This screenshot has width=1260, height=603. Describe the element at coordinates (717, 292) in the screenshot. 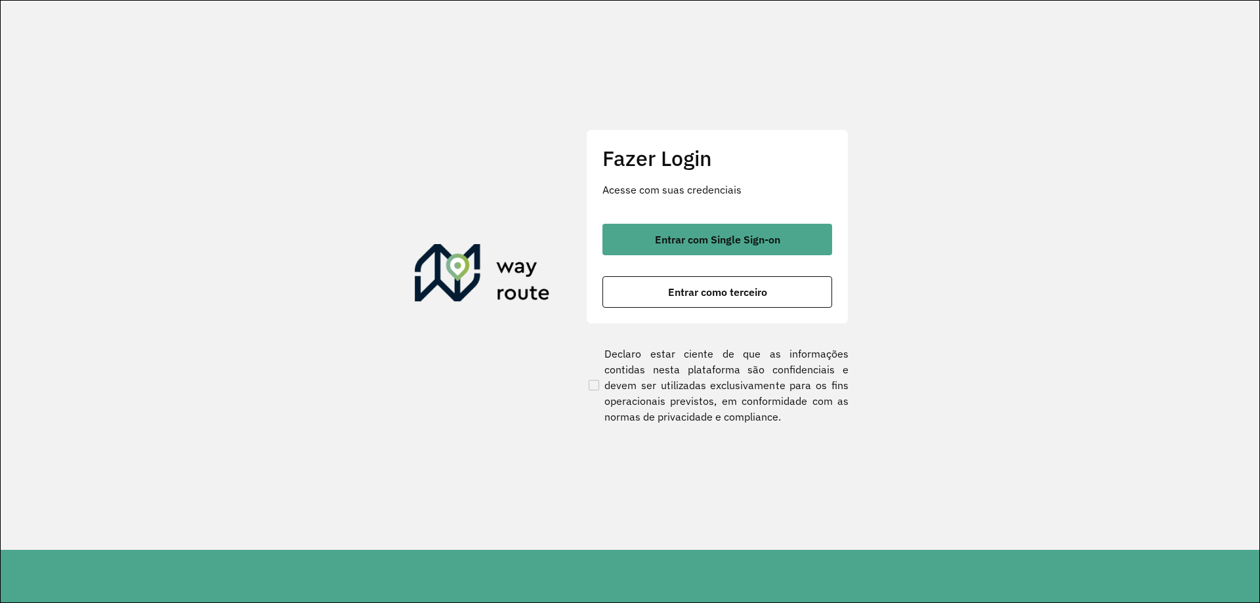

I see `span: Entrar como terceiro` at that location.